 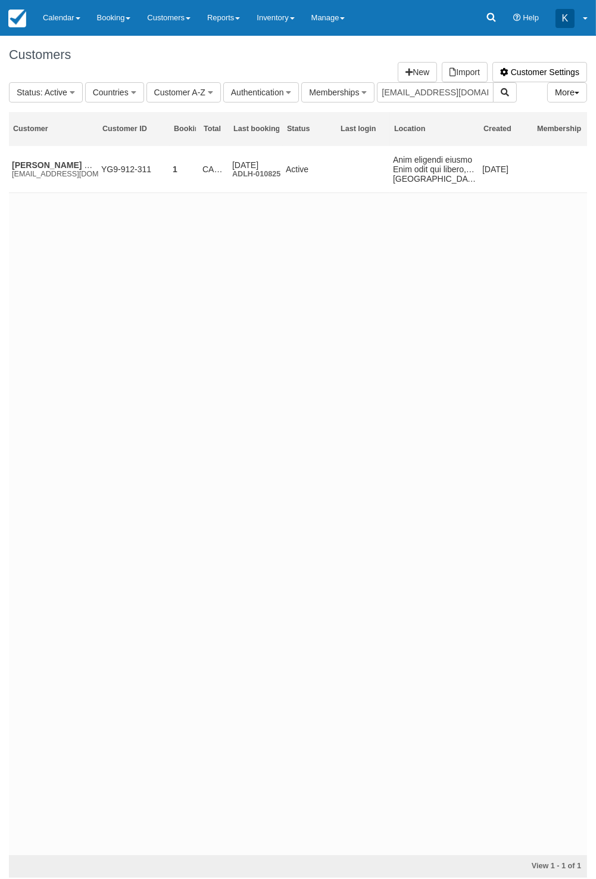 I want to click on div: View 1 - 1 of 1, so click(x=491, y=866).